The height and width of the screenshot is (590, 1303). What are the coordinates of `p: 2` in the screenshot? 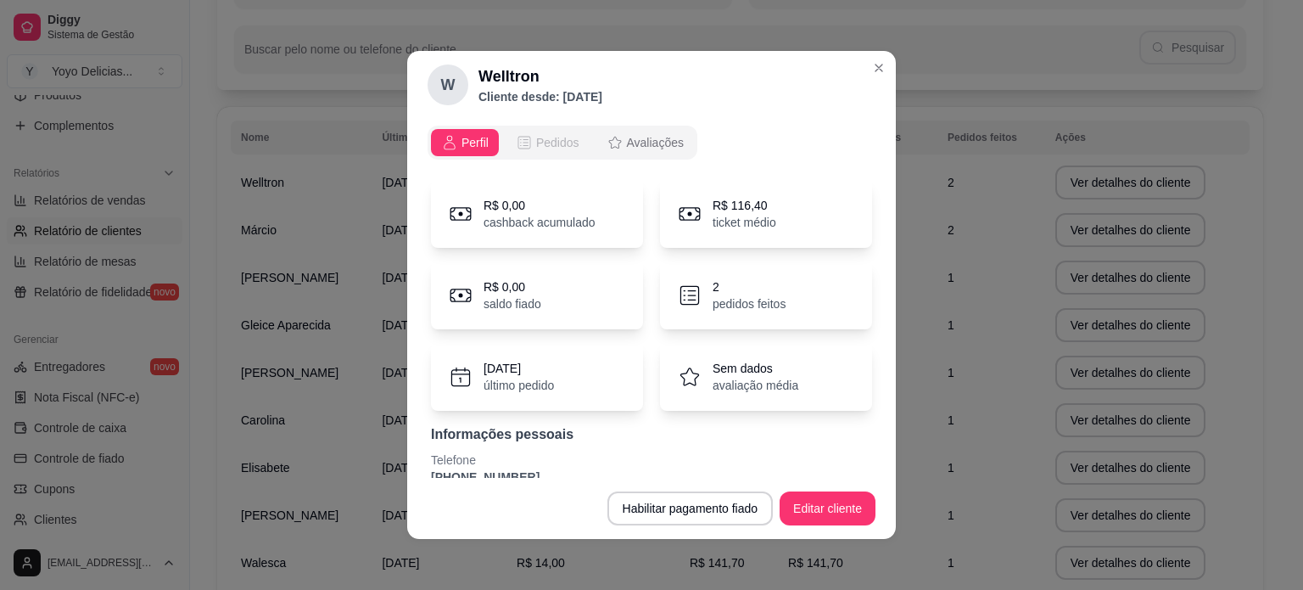 It's located at (749, 287).